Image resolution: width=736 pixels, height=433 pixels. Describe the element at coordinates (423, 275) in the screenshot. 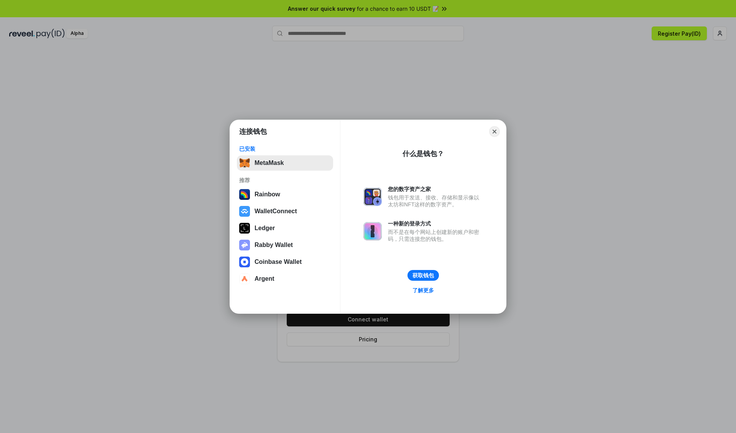

I see `button: 获取钱包` at that location.